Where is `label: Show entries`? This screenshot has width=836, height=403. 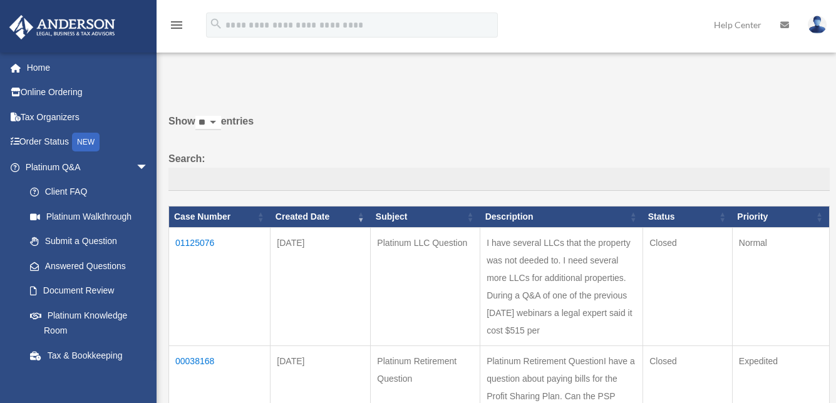 label: Show entries is located at coordinates (499, 128).